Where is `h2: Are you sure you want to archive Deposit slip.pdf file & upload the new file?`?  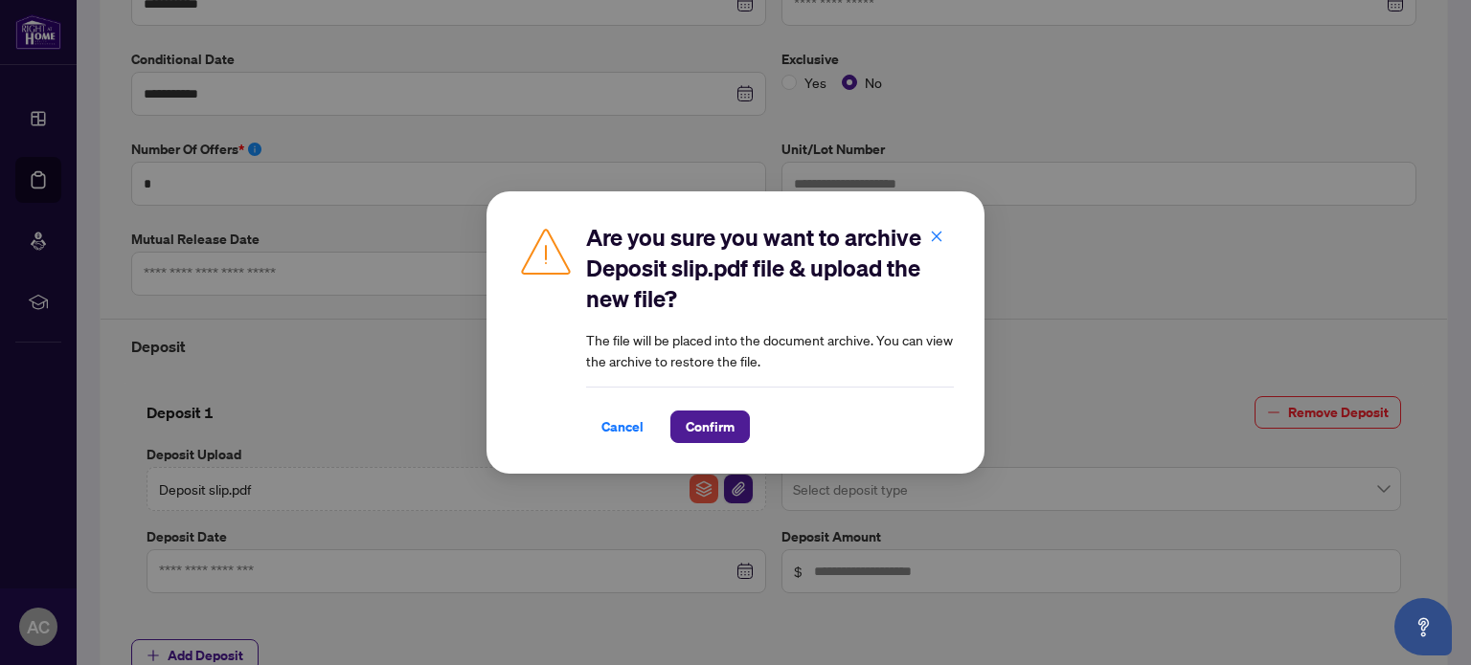
h2: Are you sure you want to archive Deposit slip.pdf file & upload the new file? is located at coordinates (770, 268).